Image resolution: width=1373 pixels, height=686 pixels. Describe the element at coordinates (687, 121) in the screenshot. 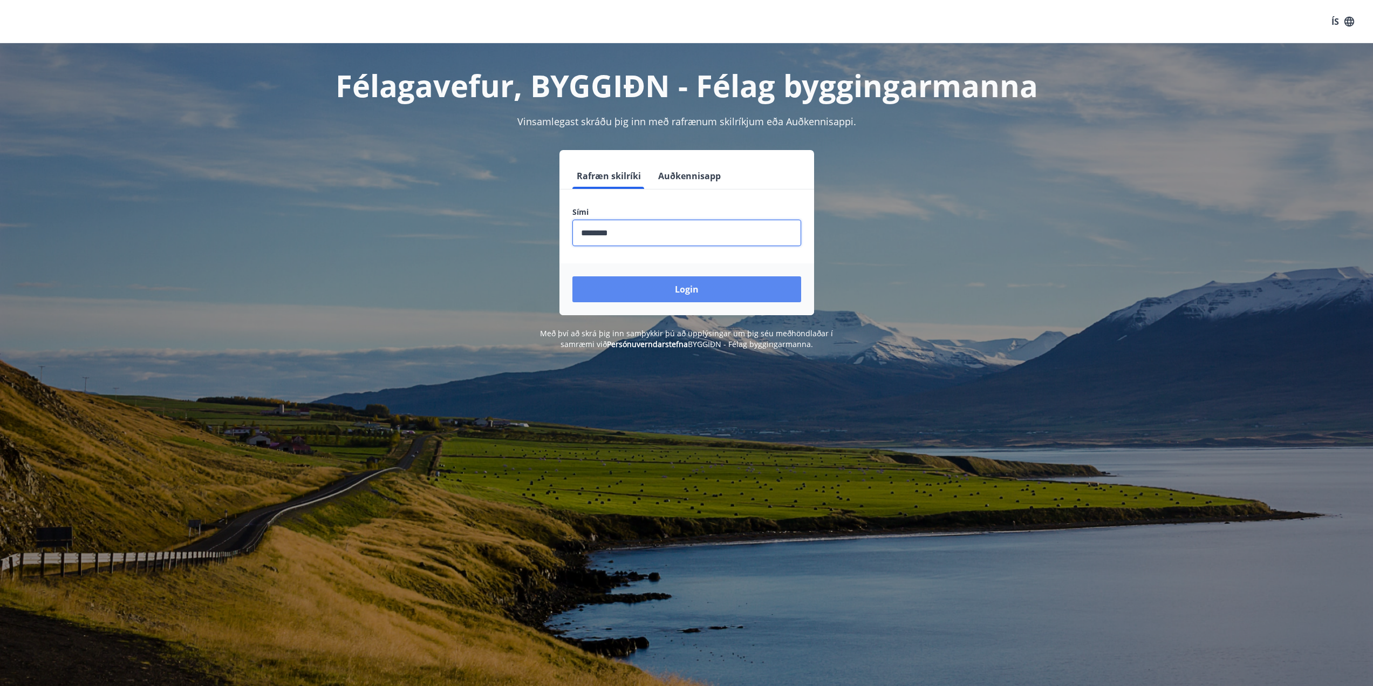

I see `span: Vinsamlegast skráðu þig inn með rafrænum skilríkjum eða Auðkennisappi.` at that location.